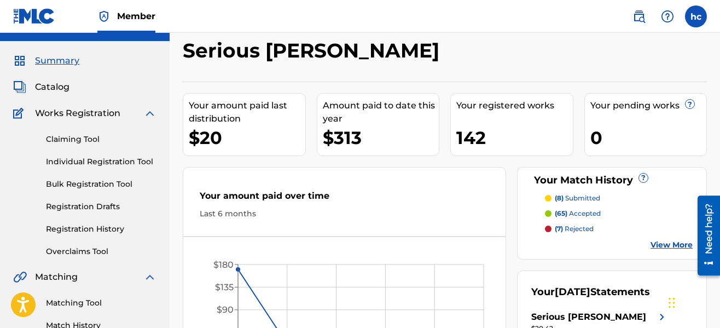  Describe the element at coordinates (619, 229) in the screenshot. I see `a: (7) rejected` at that location.